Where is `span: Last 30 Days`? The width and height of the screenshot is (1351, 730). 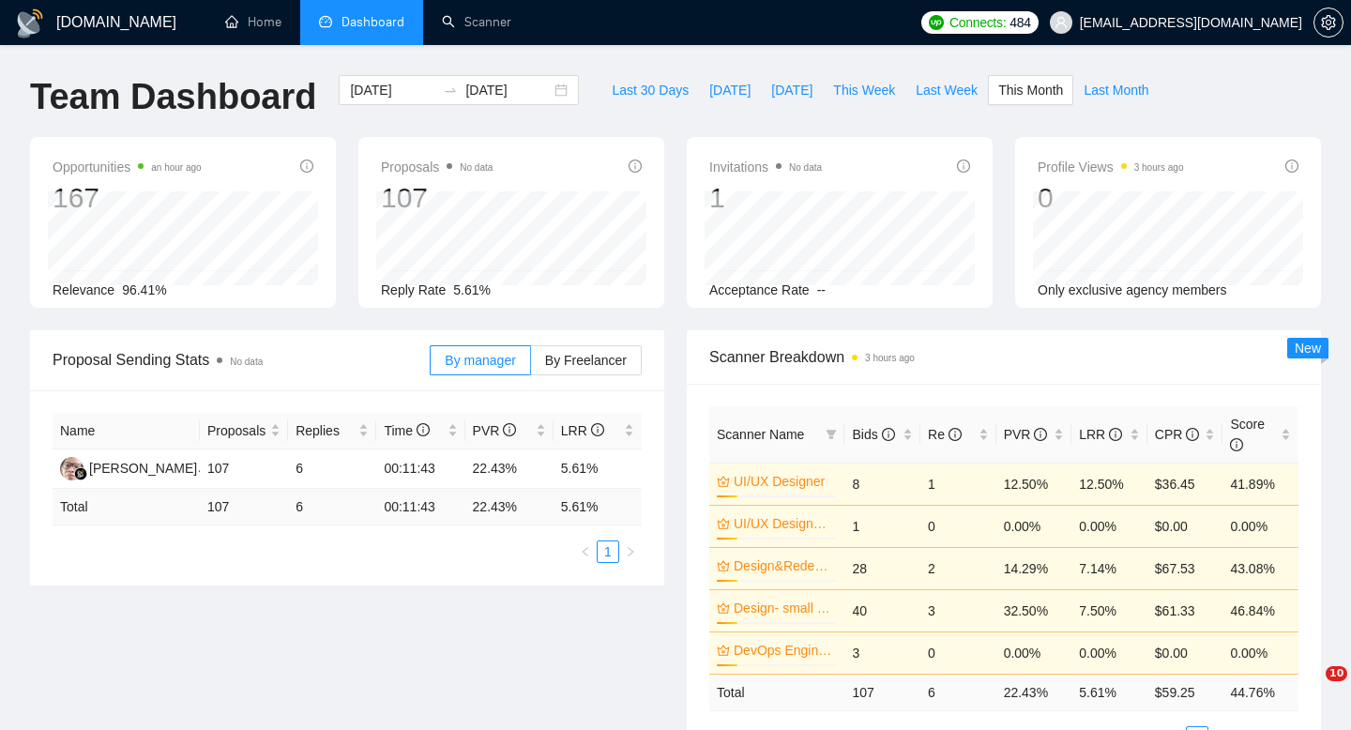 span: Last 30 Days is located at coordinates (650, 90).